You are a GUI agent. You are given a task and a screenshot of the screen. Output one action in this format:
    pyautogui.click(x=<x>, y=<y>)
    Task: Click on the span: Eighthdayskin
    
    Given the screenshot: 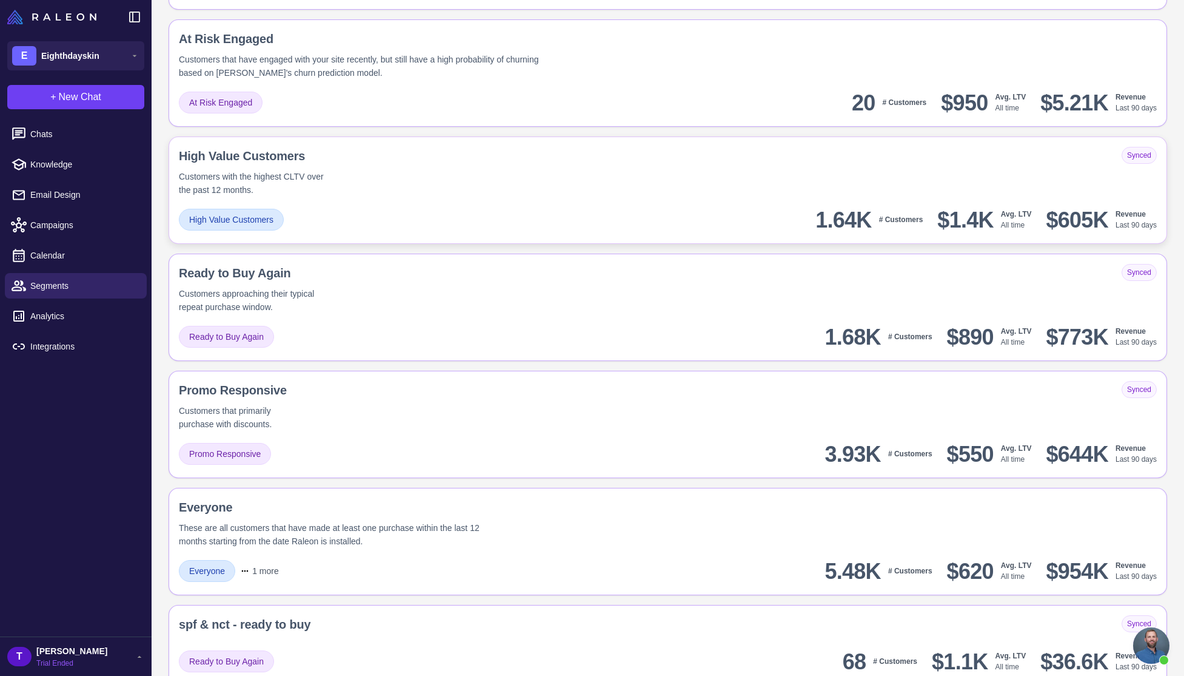 What is the action you would take?
    pyautogui.click(x=70, y=56)
    